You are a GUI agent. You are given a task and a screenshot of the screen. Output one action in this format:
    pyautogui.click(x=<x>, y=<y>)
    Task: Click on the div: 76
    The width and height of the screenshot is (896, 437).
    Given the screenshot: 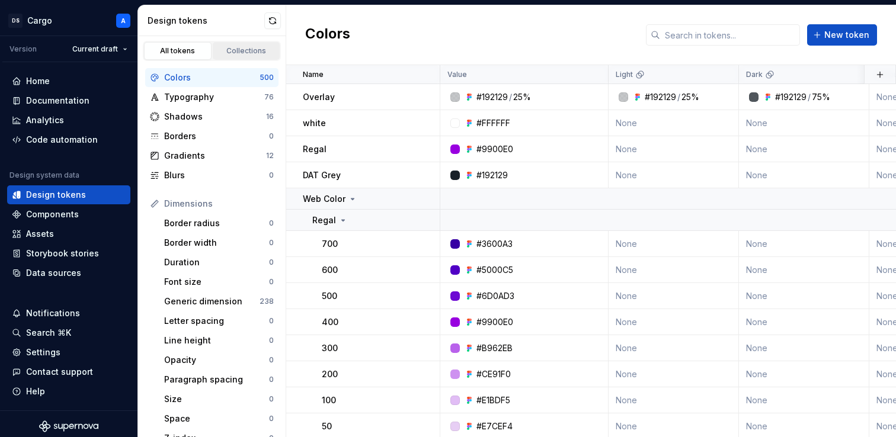 What is the action you would take?
    pyautogui.click(x=269, y=97)
    